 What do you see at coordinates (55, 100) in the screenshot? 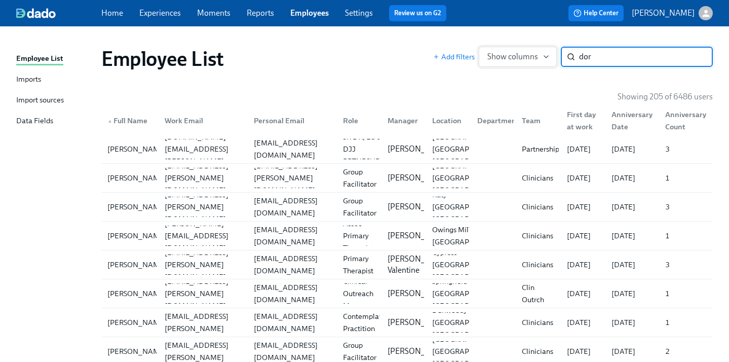
I see `a: Import sources` at bounding box center [55, 100].